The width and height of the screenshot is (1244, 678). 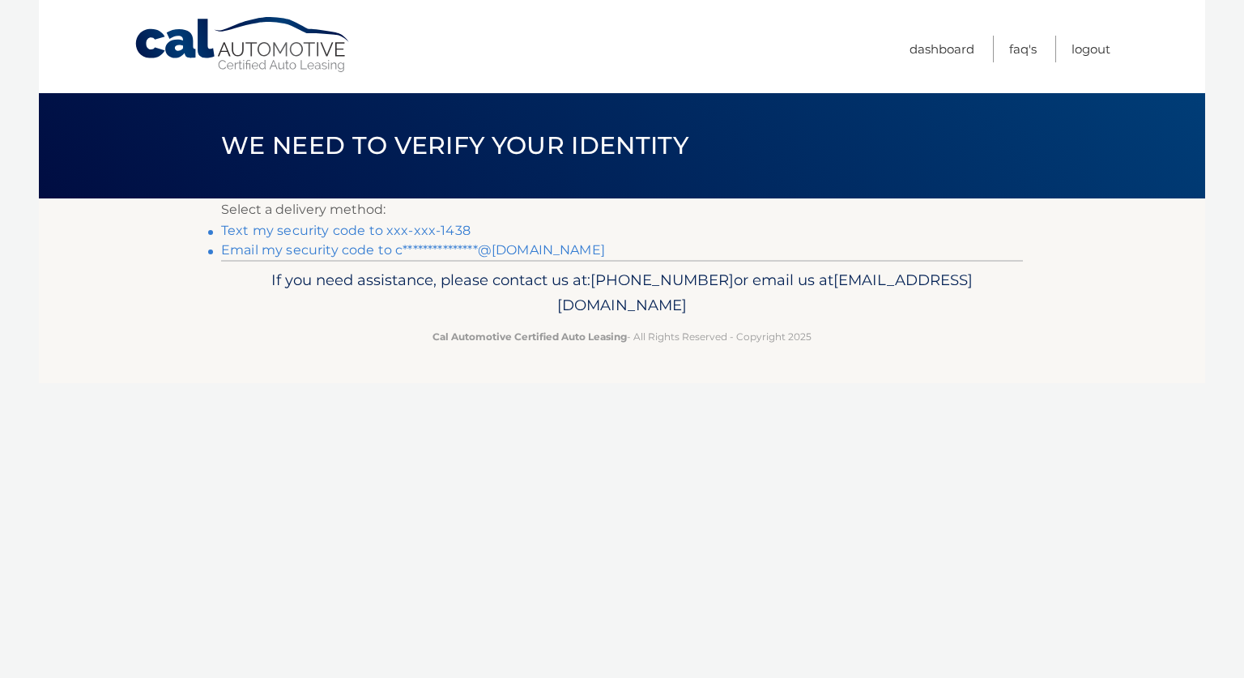 I want to click on a: Logout, so click(x=1091, y=49).